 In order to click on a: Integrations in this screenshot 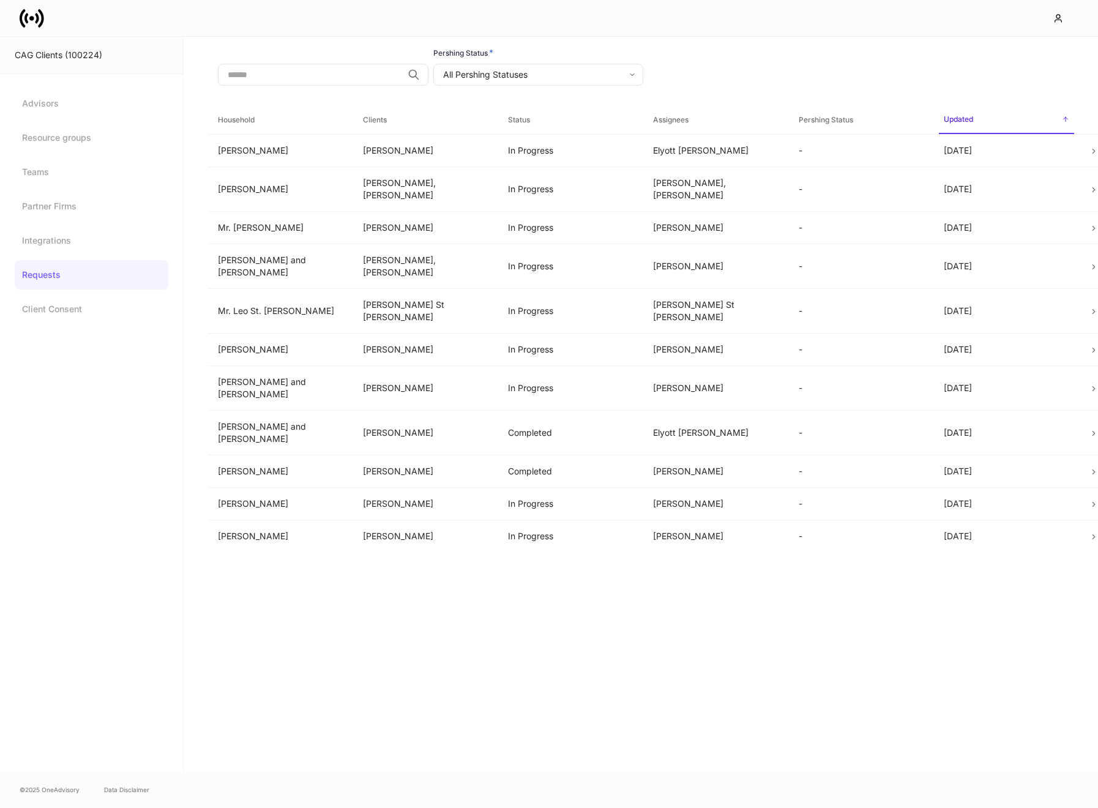, I will do `click(91, 241)`.